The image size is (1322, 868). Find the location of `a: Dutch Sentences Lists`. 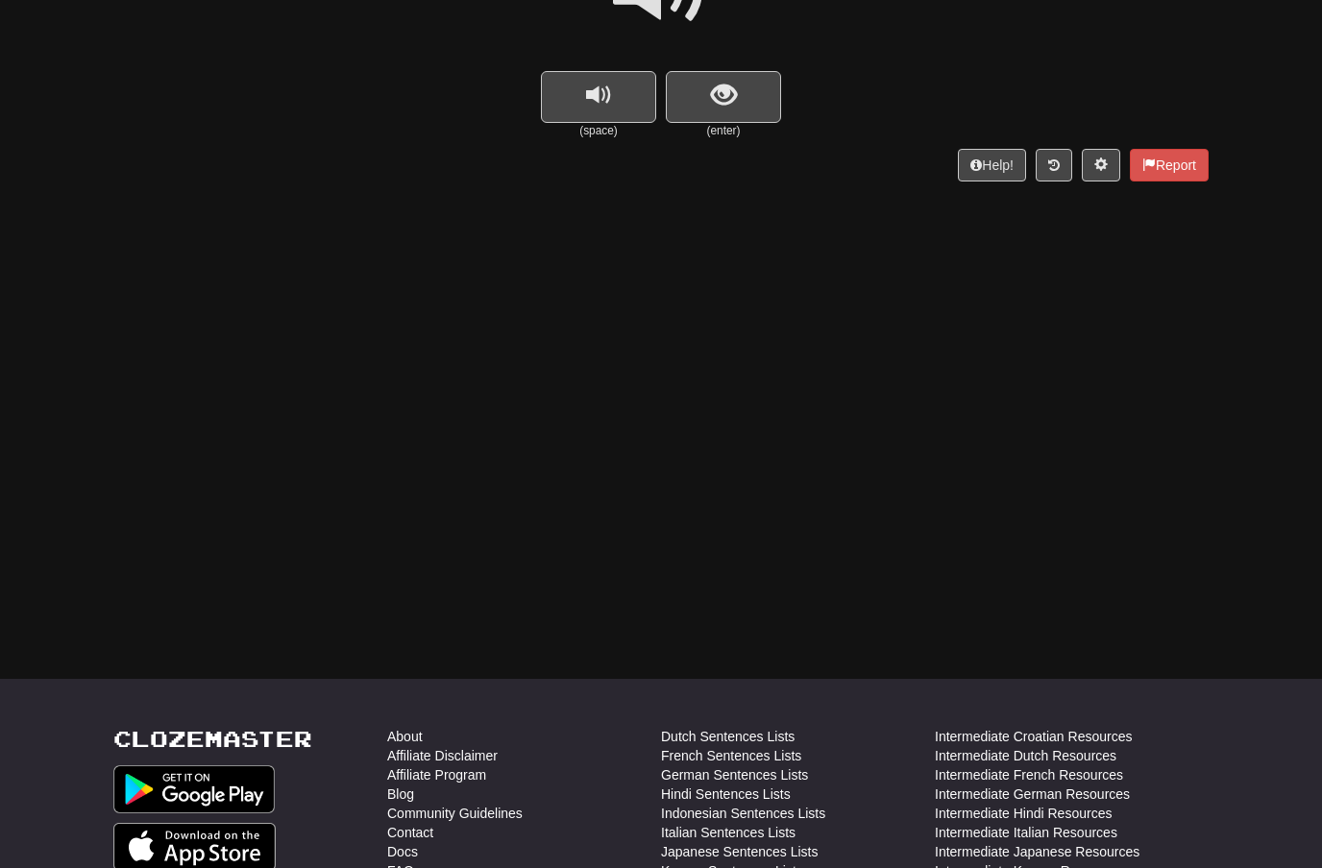

a: Dutch Sentences Lists is located at coordinates (727, 737).